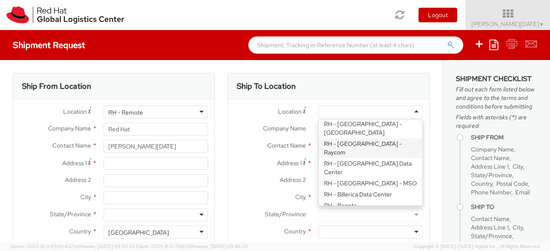 Image resolution: width=550 pixels, height=251 pixels. Describe the element at coordinates (356, 45) in the screenshot. I see `input: Shipment, Tracking or Reference Number (at least 4 chars)` at that location.